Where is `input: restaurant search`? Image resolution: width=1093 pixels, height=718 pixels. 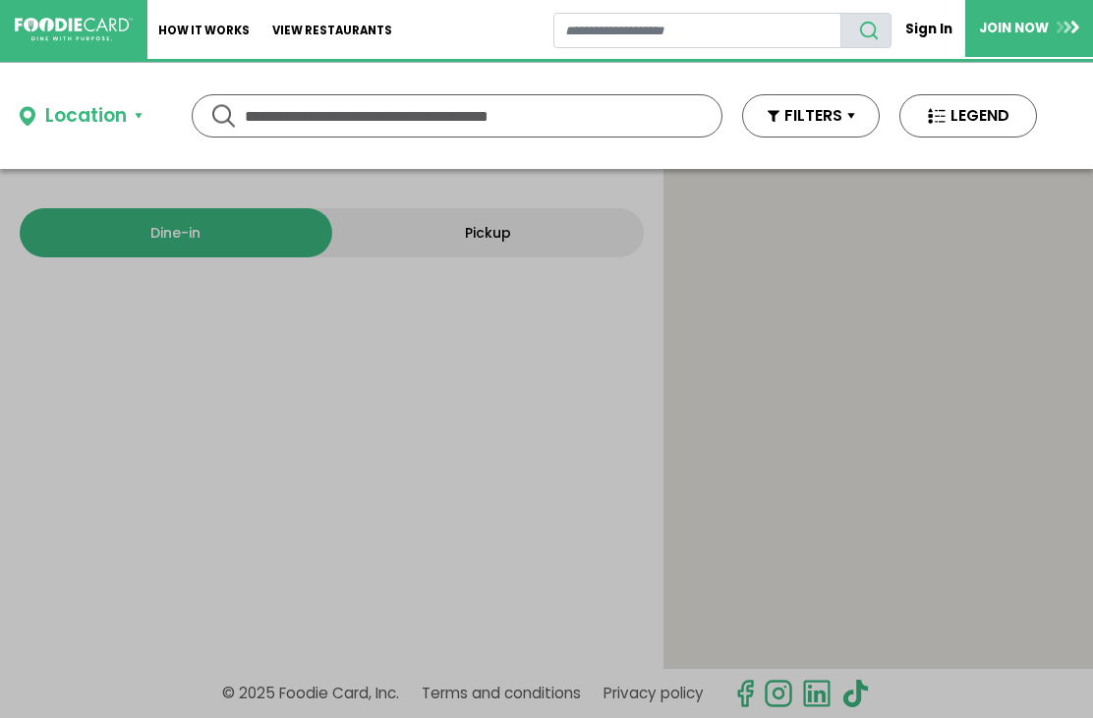 input: restaurant search is located at coordinates (698, 30).